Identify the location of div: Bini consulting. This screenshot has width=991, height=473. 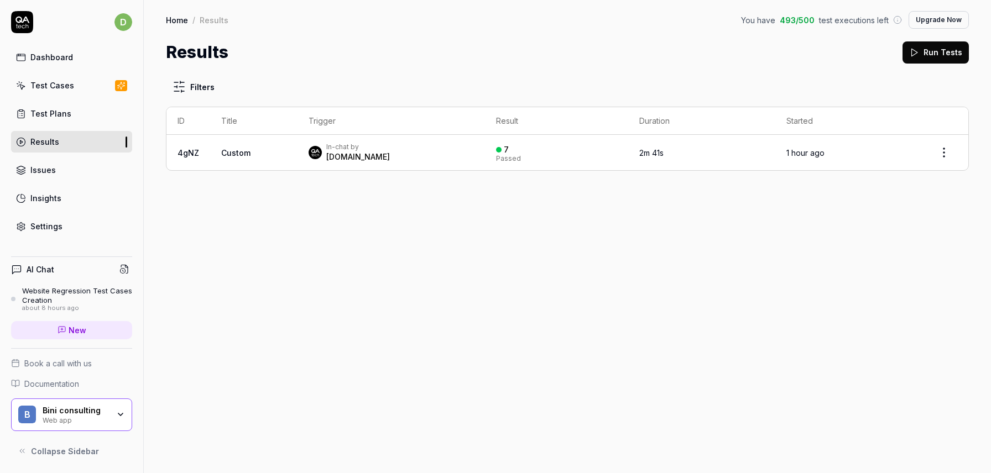
(76, 411).